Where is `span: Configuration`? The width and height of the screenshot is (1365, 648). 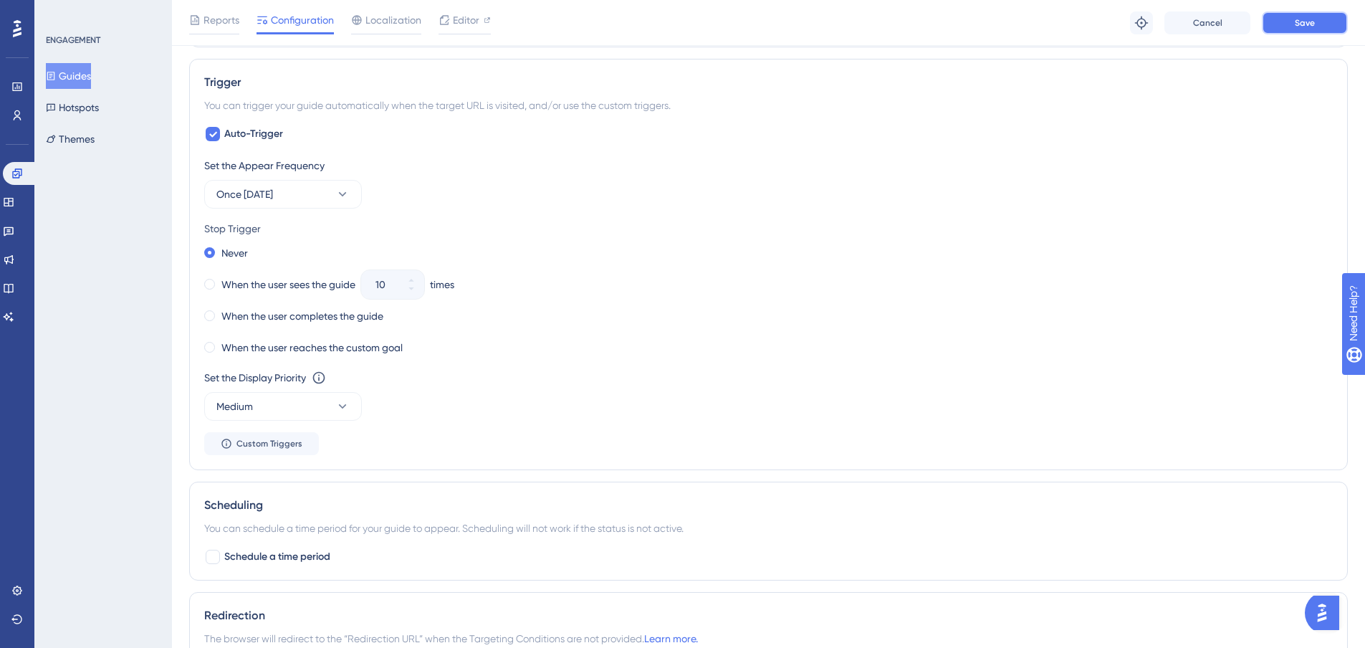 span: Configuration is located at coordinates (302, 20).